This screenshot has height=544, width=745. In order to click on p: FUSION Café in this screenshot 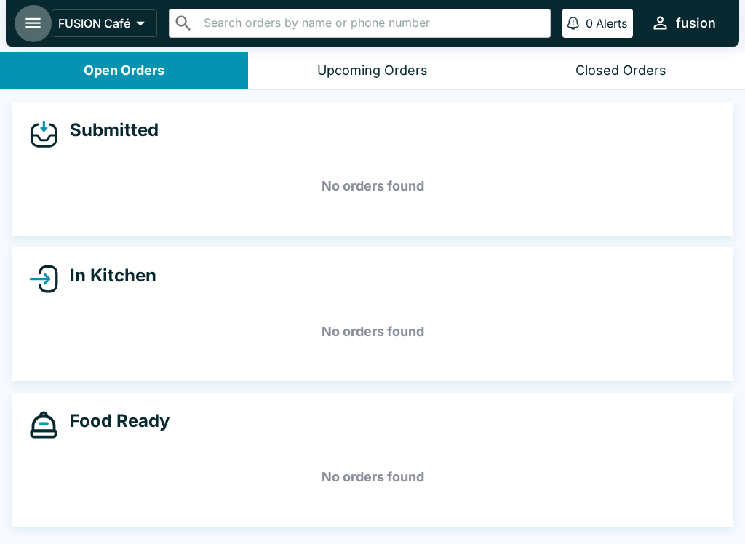, I will do `click(94, 23)`.